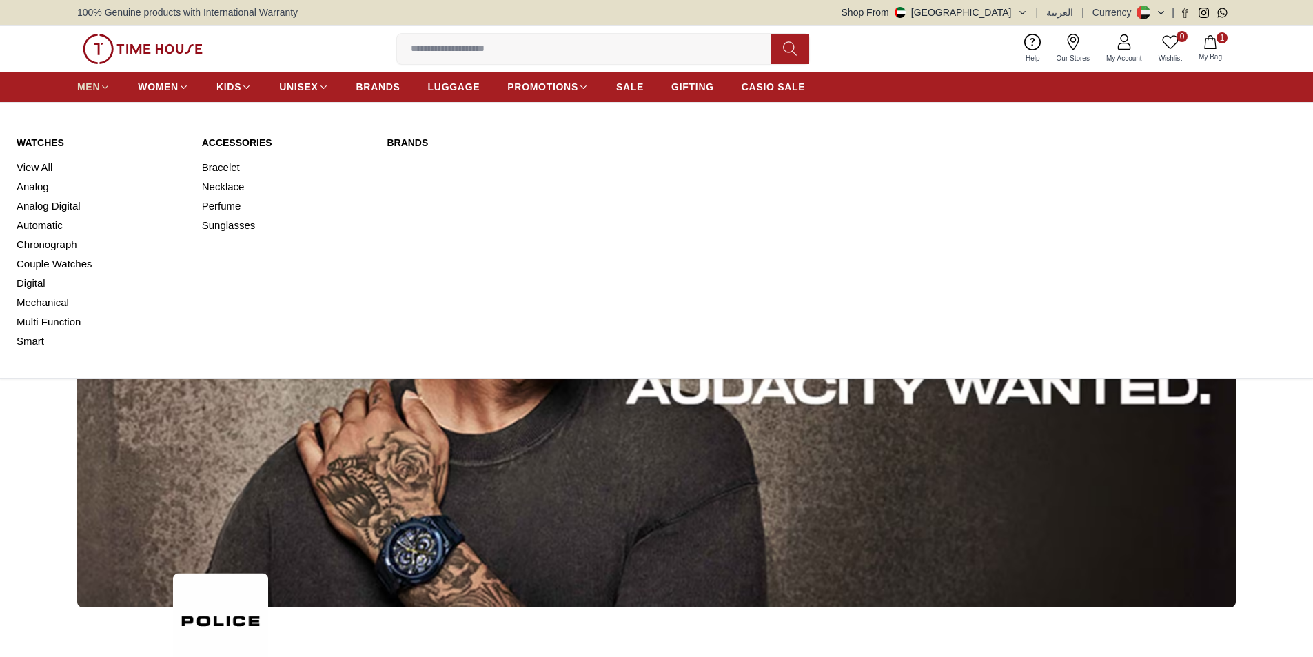  Describe the element at coordinates (900, 12) in the screenshot. I see `img: United Arab Emirates` at that location.